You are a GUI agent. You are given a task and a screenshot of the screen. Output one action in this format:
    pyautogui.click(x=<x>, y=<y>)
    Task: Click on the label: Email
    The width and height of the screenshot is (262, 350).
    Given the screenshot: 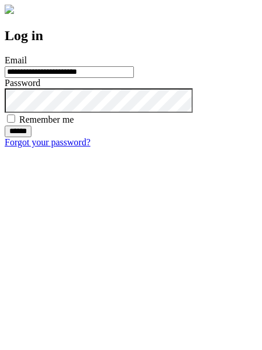 What is the action you would take?
    pyautogui.click(x=16, y=60)
    